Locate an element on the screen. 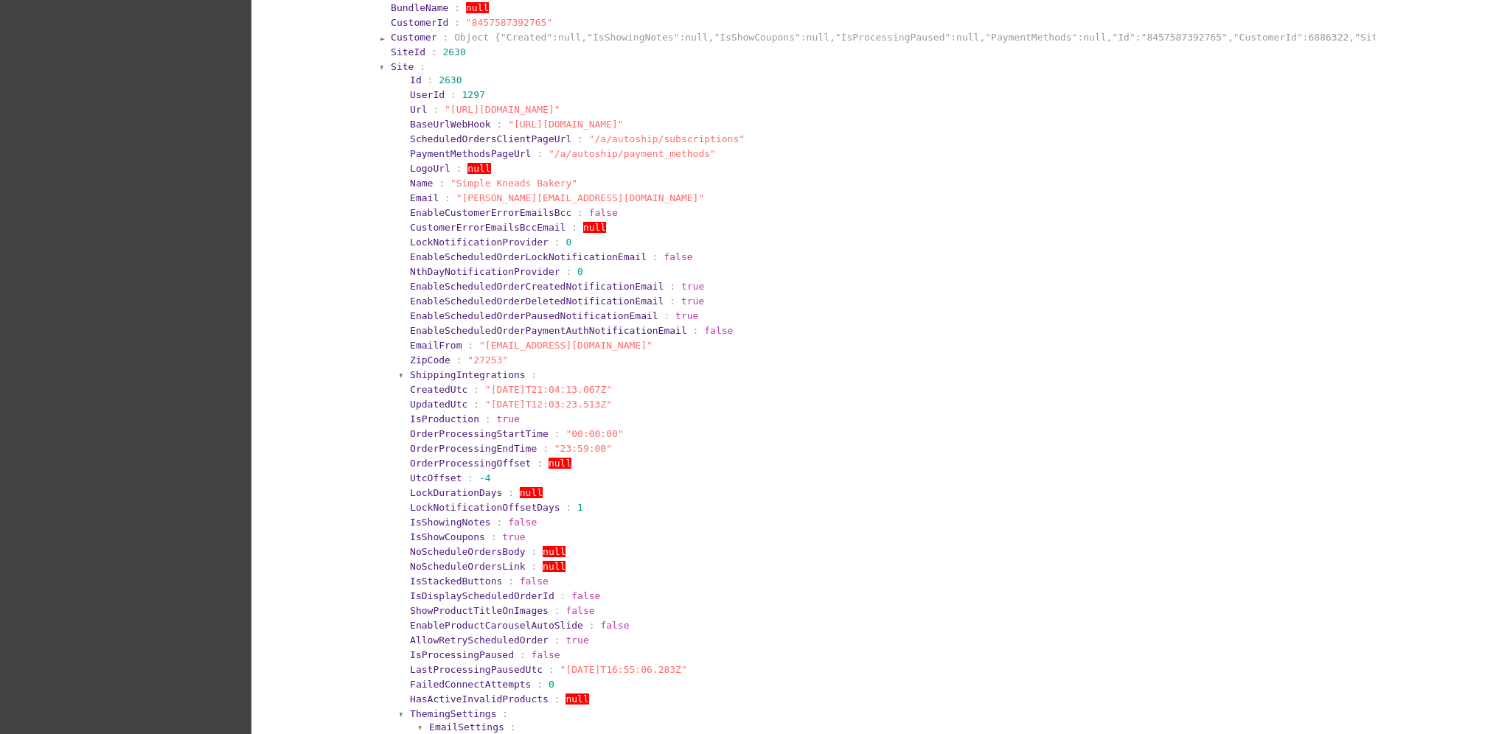  span: EnableScheduledOrderDeletedNotificationEmail is located at coordinates (537, 301).